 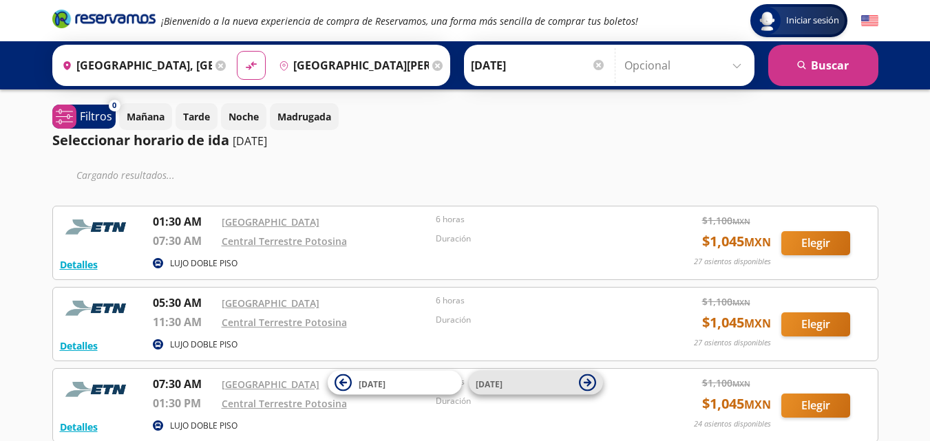 What do you see at coordinates (196, 116) in the screenshot?
I see `button: Tarde` at bounding box center [196, 116].